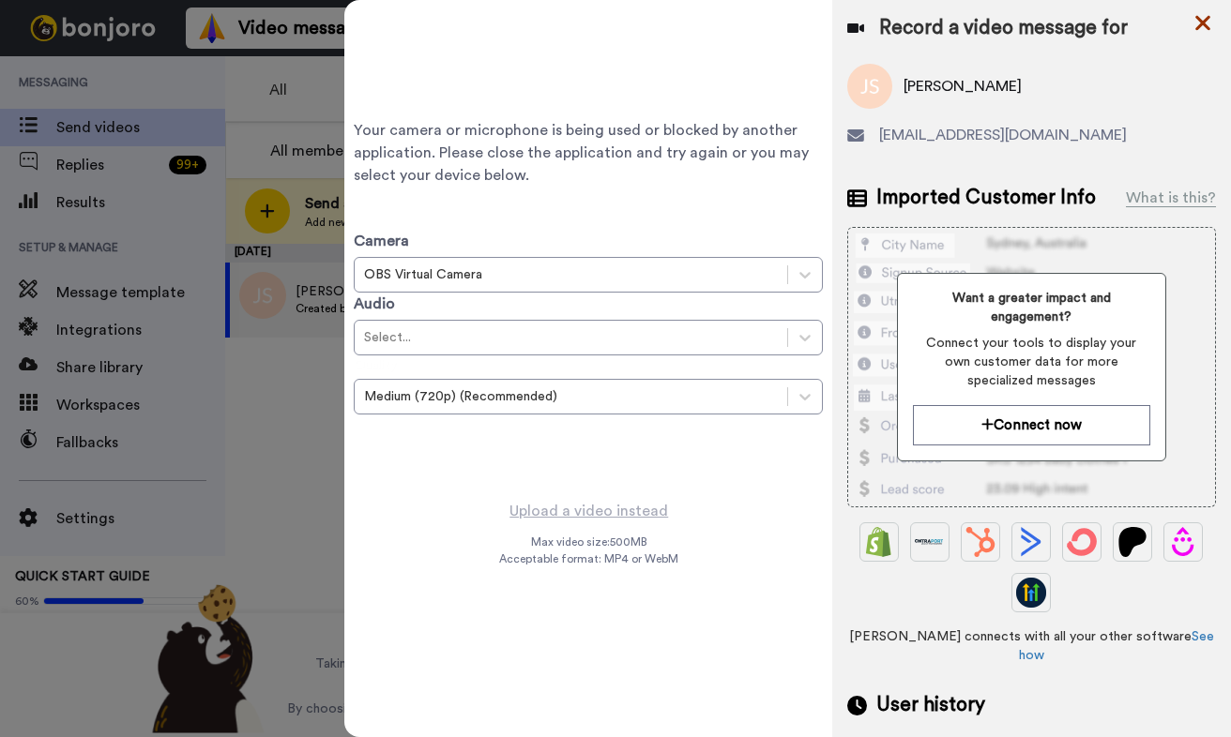 The width and height of the screenshot is (1231, 737). What do you see at coordinates (588, 511) in the screenshot?
I see `button: Upload a video instead` at bounding box center [588, 511].